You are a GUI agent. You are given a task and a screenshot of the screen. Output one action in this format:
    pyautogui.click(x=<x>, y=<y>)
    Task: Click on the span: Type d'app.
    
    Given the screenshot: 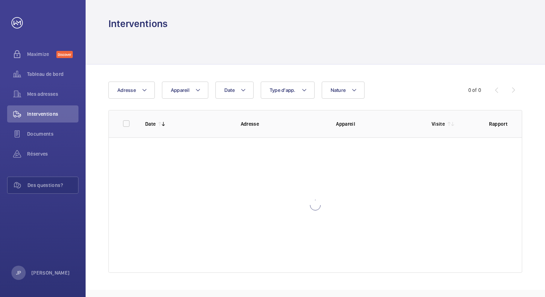 What is the action you would take?
    pyautogui.click(x=282, y=90)
    